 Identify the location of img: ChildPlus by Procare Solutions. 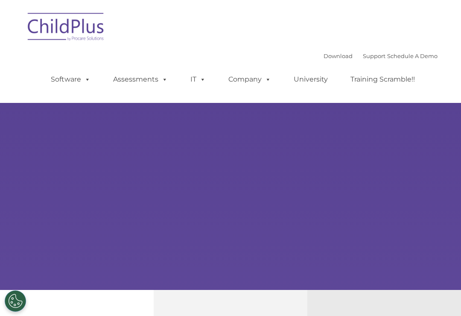
(66, 28).